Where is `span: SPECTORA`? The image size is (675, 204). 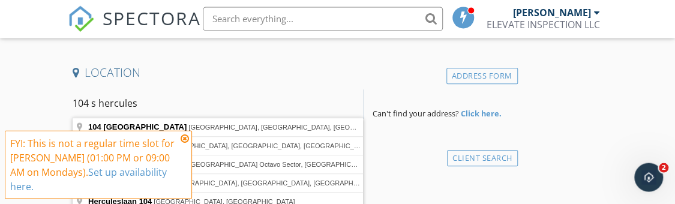
span: SPECTORA is located at coordinates (152, 19).